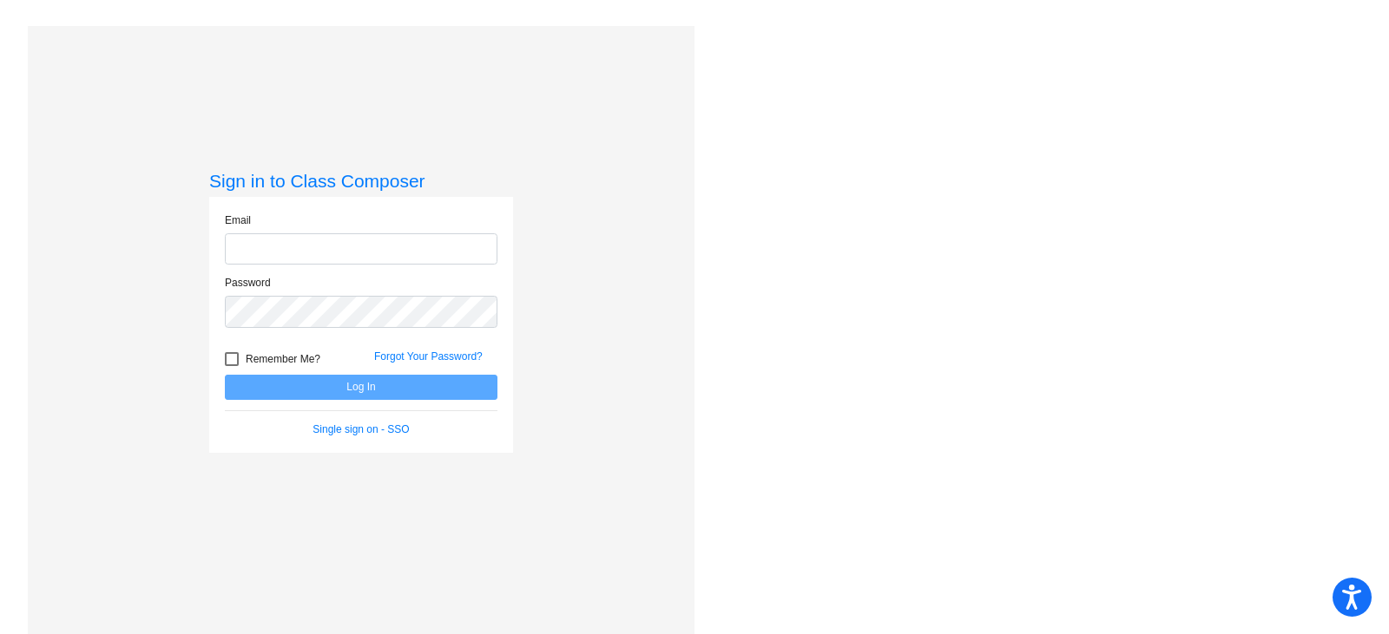 The height and width of the screenshot is (634, 1389). What do you see at coordinates (283, 359) in the screenshot?
I see `span: Remember Me?` at bounding box center [283, 359].